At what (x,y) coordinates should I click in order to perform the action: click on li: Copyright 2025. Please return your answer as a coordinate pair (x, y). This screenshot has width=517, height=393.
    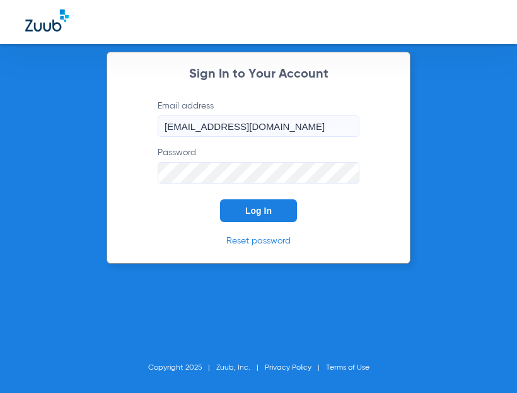
    Looking at the image, I should click on (182, 368).